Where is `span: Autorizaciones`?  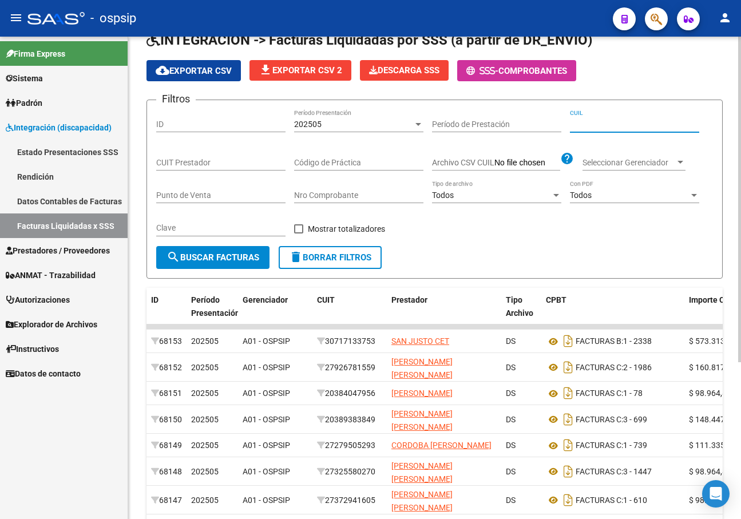
span: Autorizaciones is located at coordinates (38, 300).